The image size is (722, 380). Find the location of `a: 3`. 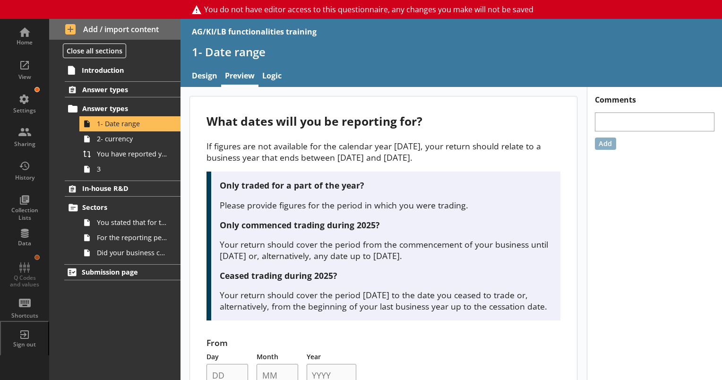

a: 3 is located at coordinates (130, 169).